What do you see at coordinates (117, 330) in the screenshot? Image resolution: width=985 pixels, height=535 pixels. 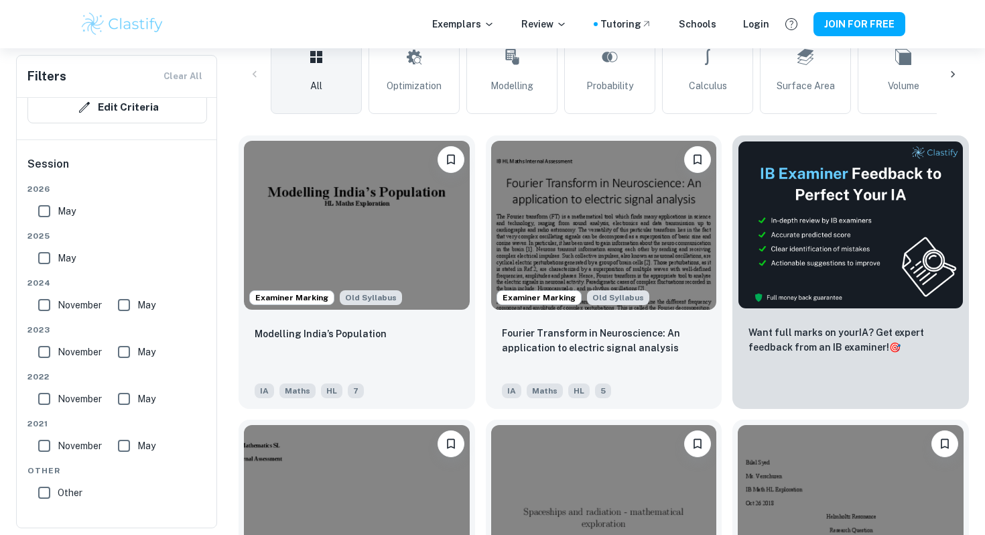 I see `span: 2023` at bounding box center [117, 330].